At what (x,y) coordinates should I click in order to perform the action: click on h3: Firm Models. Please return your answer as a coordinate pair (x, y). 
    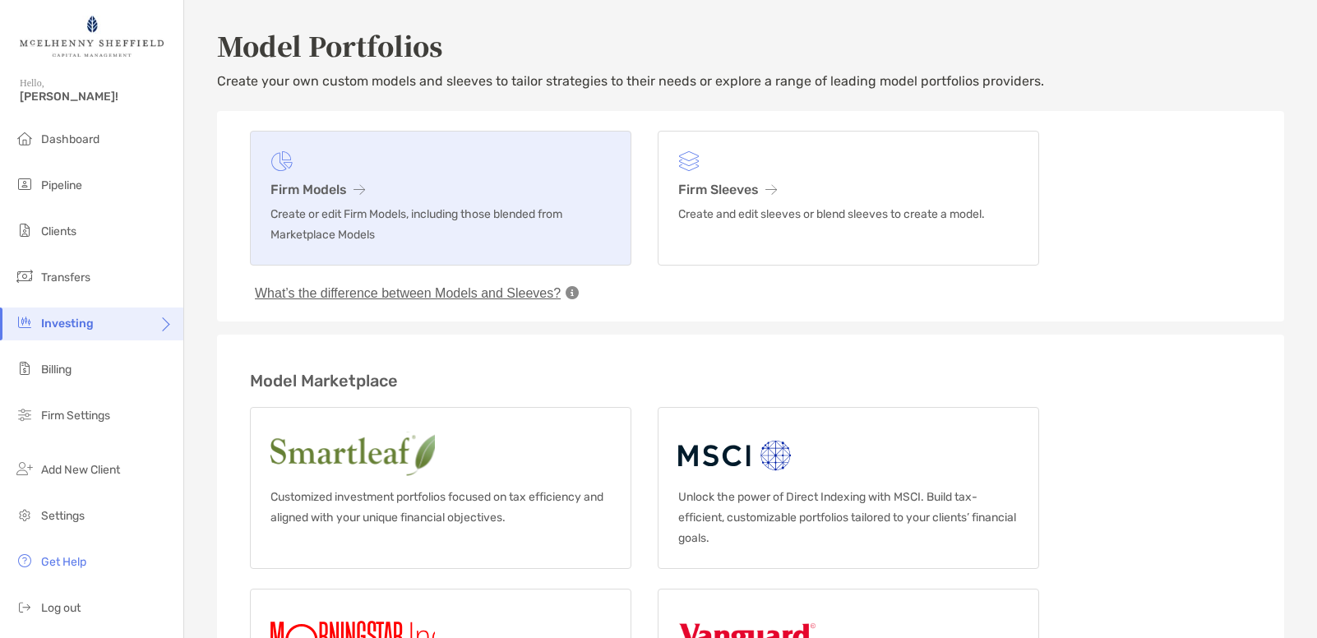
    Looking at the image, I should click on (441, 189).